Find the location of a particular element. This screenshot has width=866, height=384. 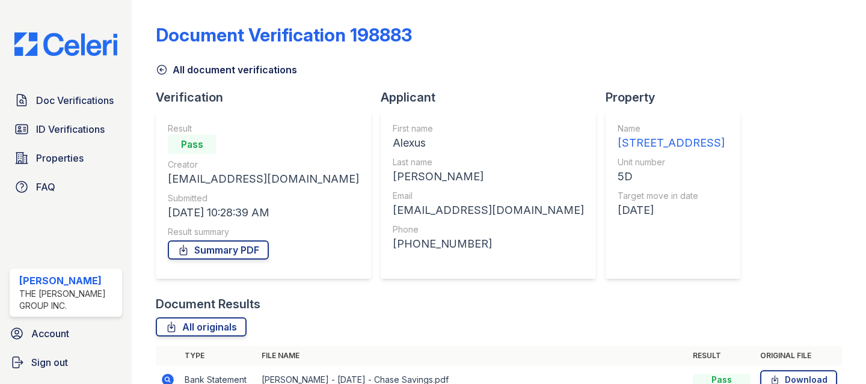

div: Verification is located at coordinates (268, 97).